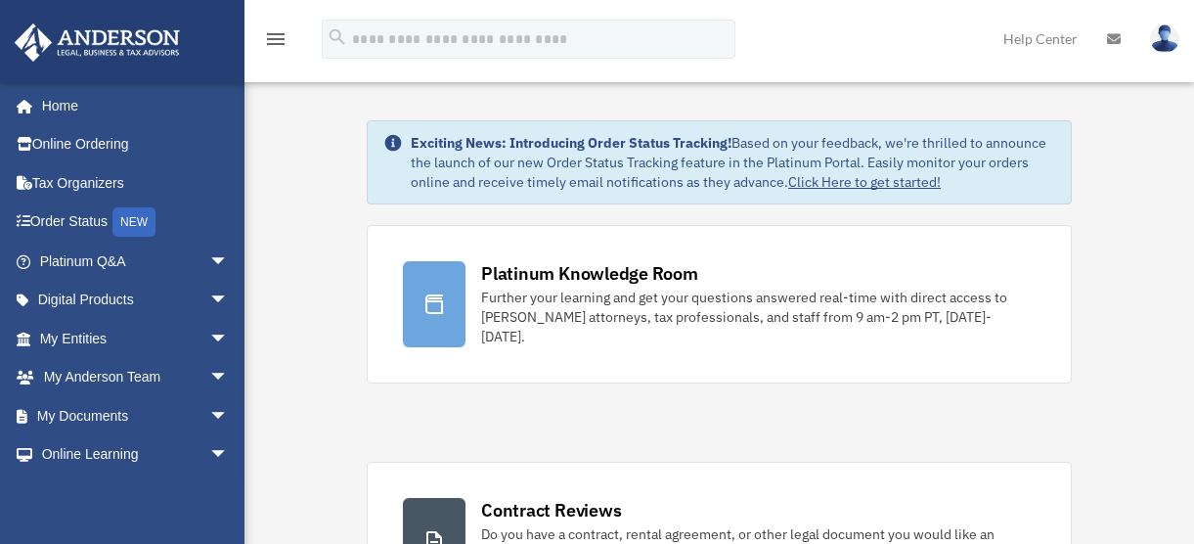 This screenshot has width=1194, height=544. I want to click on a: Billingarrow_drop_down, so click(136, 493).